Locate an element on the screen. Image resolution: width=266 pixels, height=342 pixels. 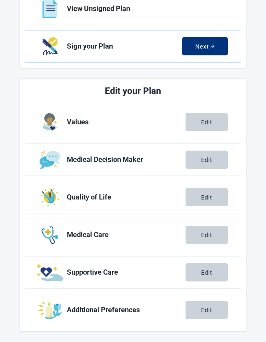
h2: Edit your Plan is located at coordinates (133, 91).